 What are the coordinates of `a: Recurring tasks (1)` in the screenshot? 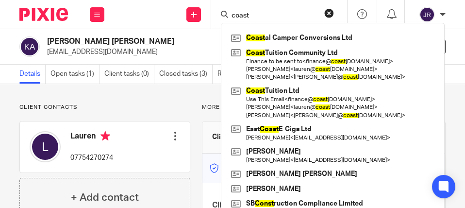 It's located at (248, 74).